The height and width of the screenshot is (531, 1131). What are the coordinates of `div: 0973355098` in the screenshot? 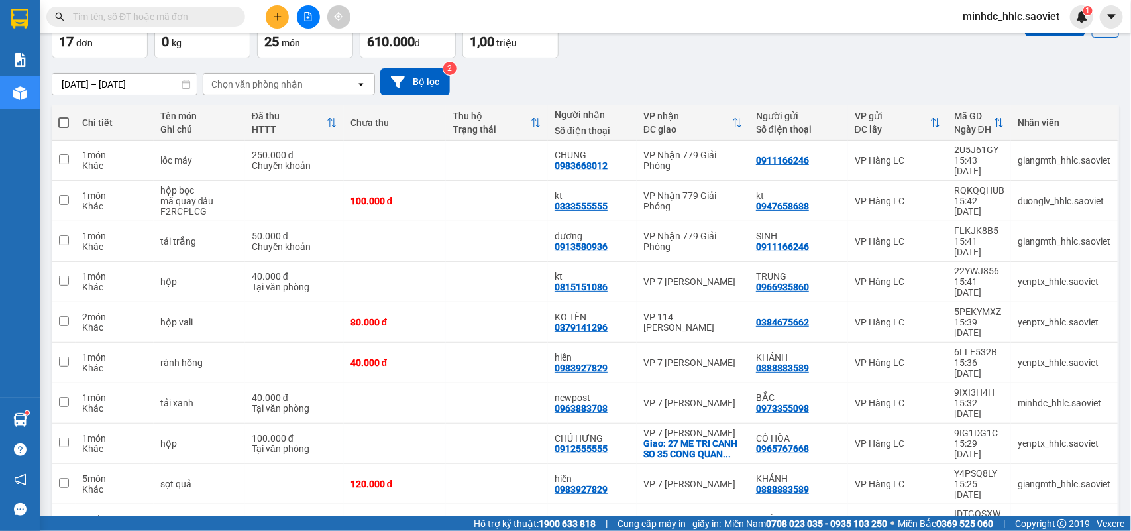 It's located at (783, 408).